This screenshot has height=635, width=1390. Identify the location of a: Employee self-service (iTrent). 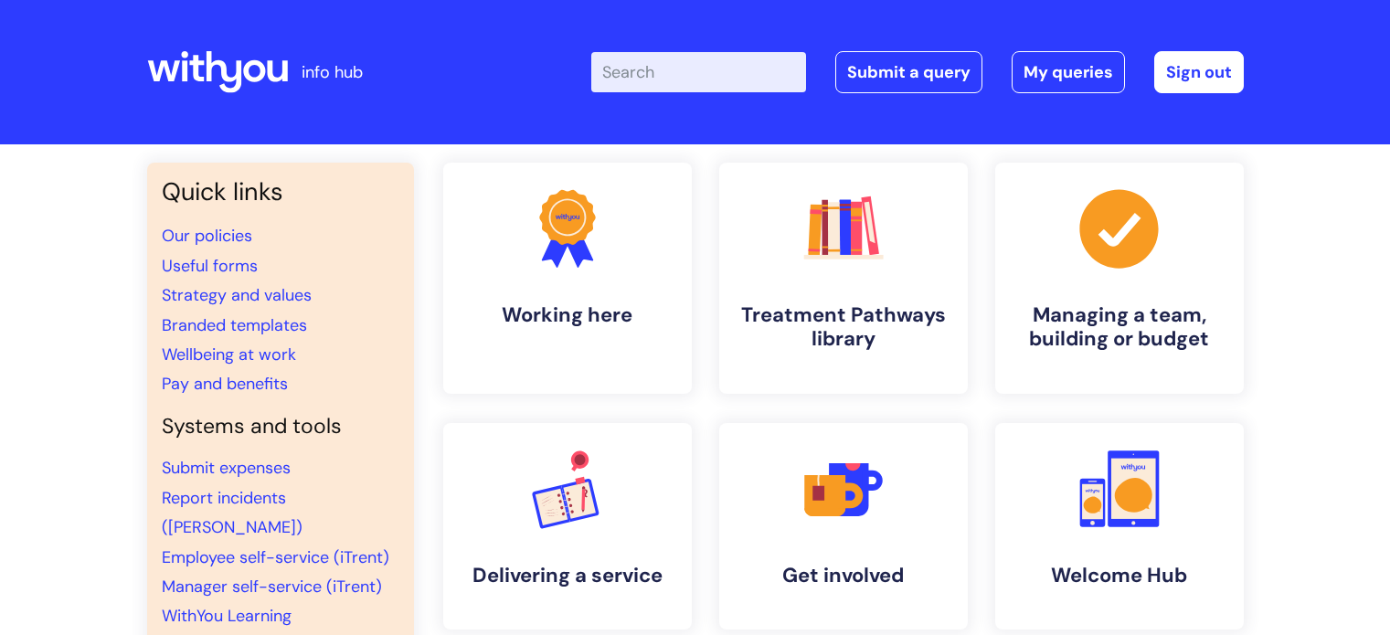
(275, 558).